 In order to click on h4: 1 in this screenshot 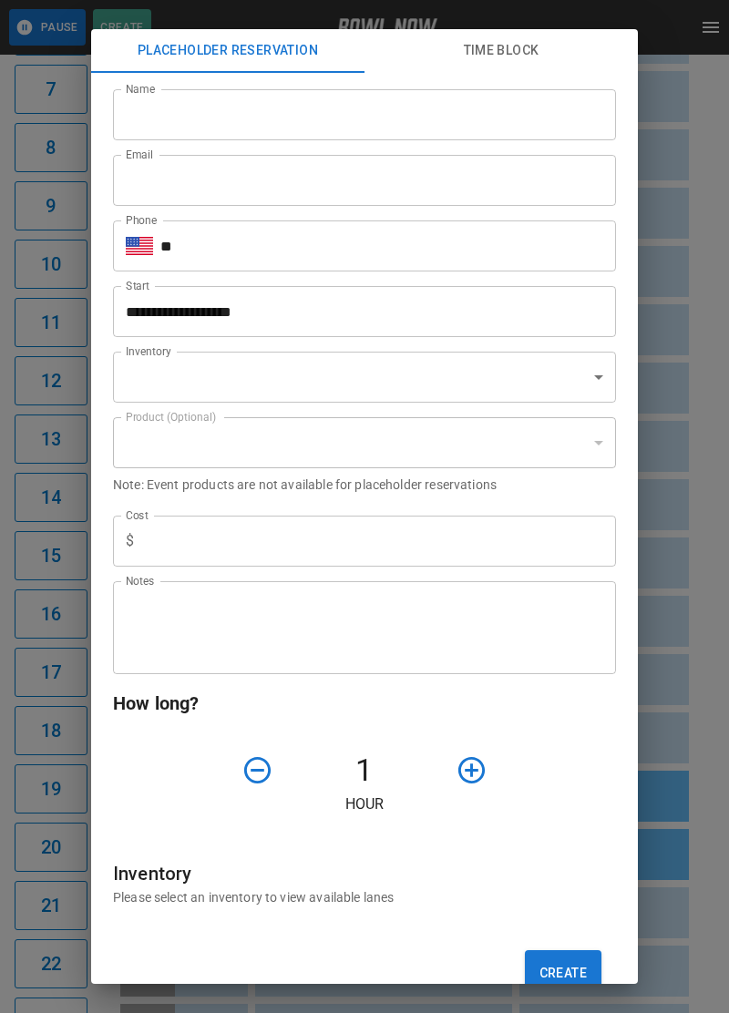, I will do `click(364, 771)`.